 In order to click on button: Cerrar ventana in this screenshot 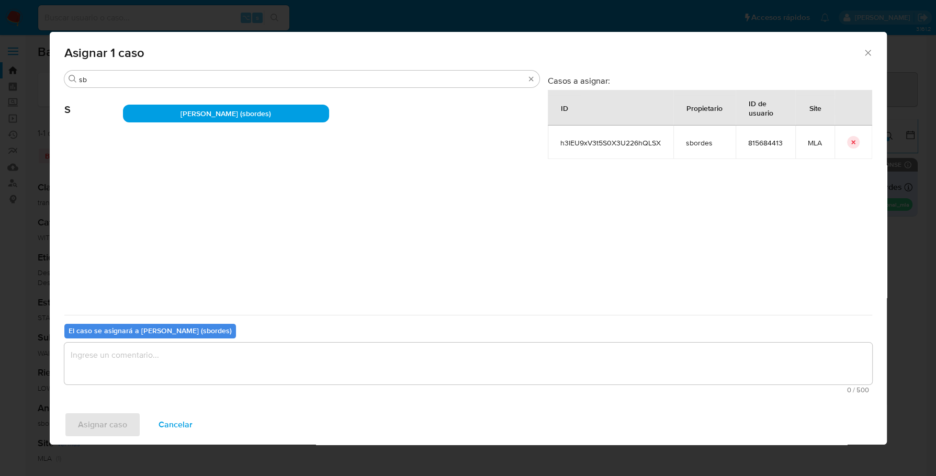, I will do `click(868, 52)`.